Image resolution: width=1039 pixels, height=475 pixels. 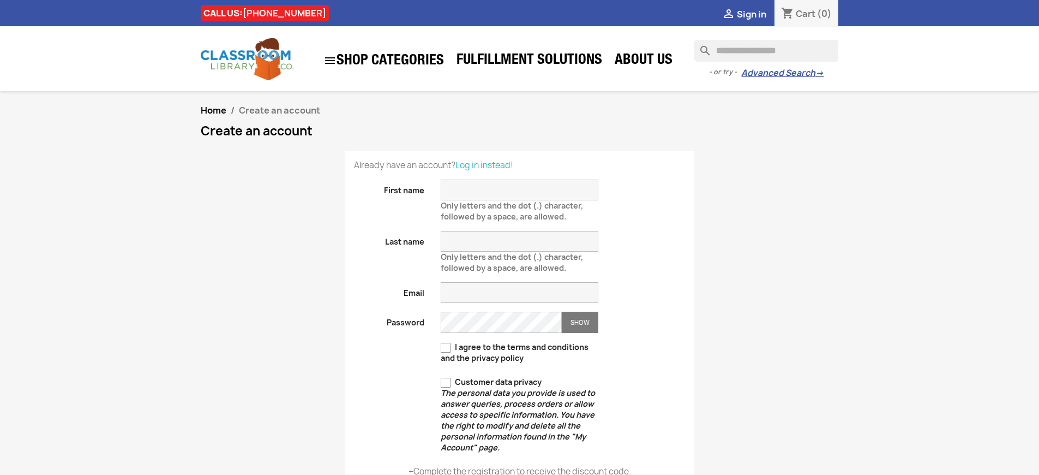 What do you see at coordinates (701, 46) in the screenshot?
I see `i: search` at bounding box center [701, 46].